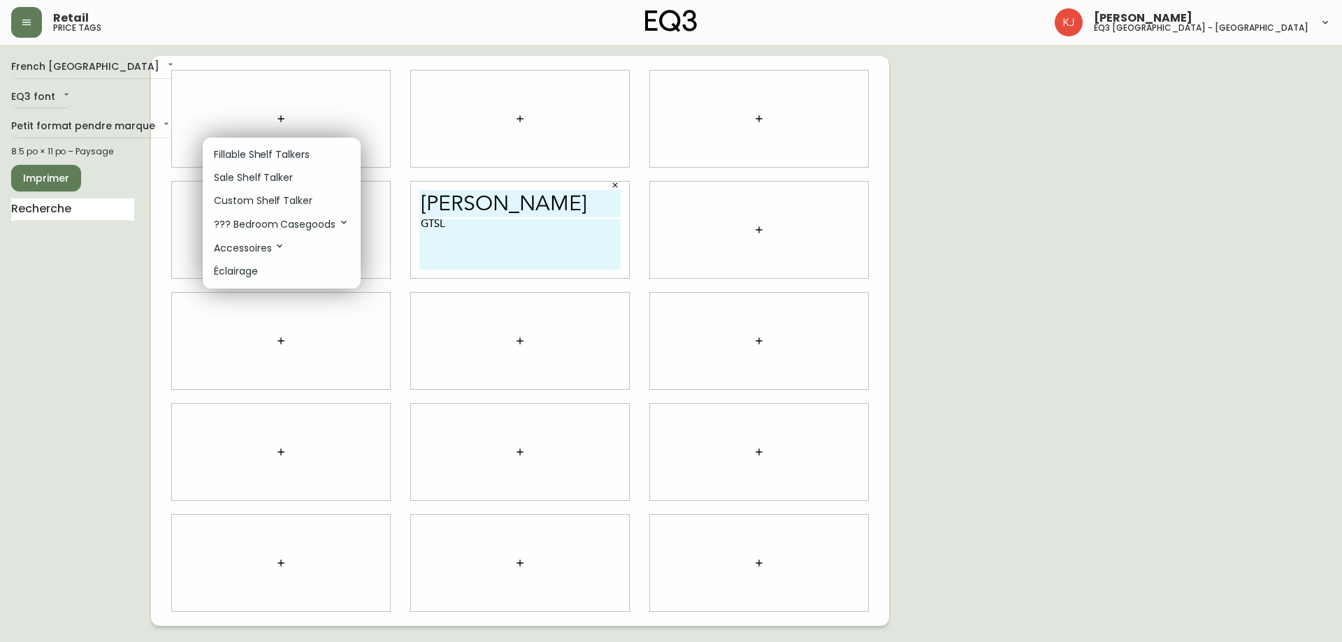 This screenshot has width=1342, height=642. I want to click on p: Sale Shelf Talker, so click(253, 178).